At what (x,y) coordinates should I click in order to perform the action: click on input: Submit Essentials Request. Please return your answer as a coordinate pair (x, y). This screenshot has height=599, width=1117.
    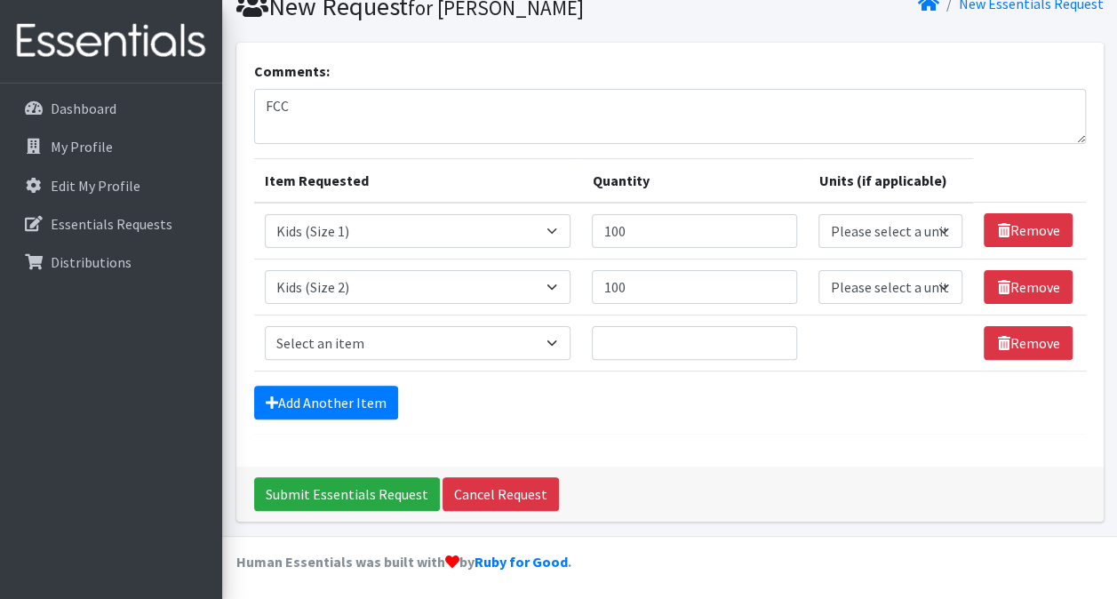
    Looking at the image, I should click on (347, 494).